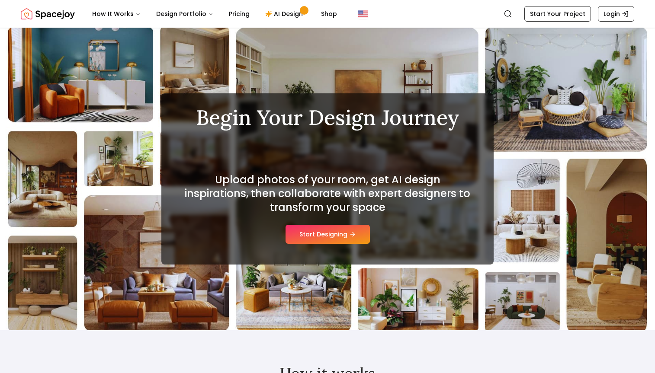 The height and width of the screenshot is (373, 655). I want to click on a: AI Design, so click(285, 14).